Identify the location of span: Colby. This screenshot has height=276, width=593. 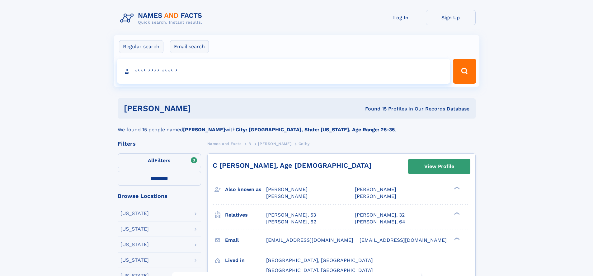
(304, 144).